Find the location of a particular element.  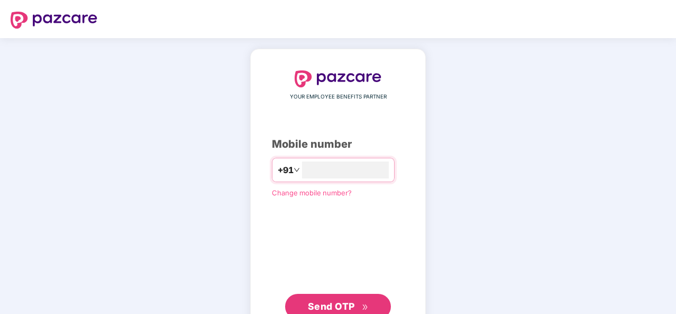

a: Change mobile number? is located at coordinates (312, 193).